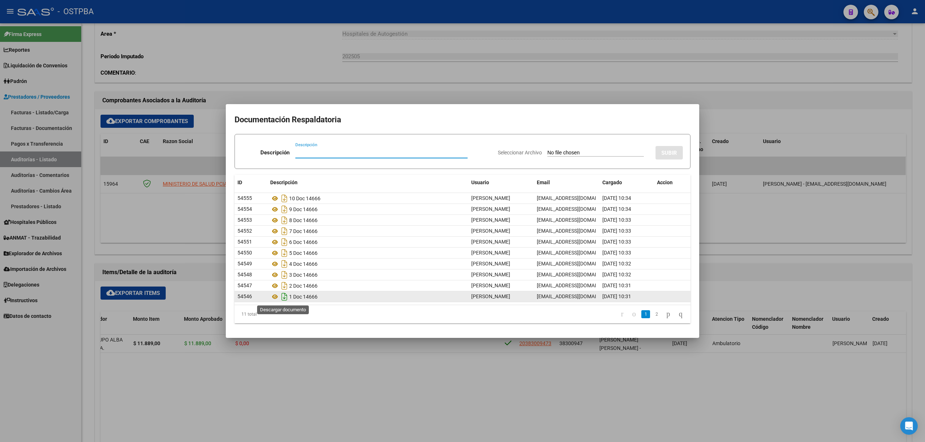  I want to click on span: 54551, so click(245, 242).